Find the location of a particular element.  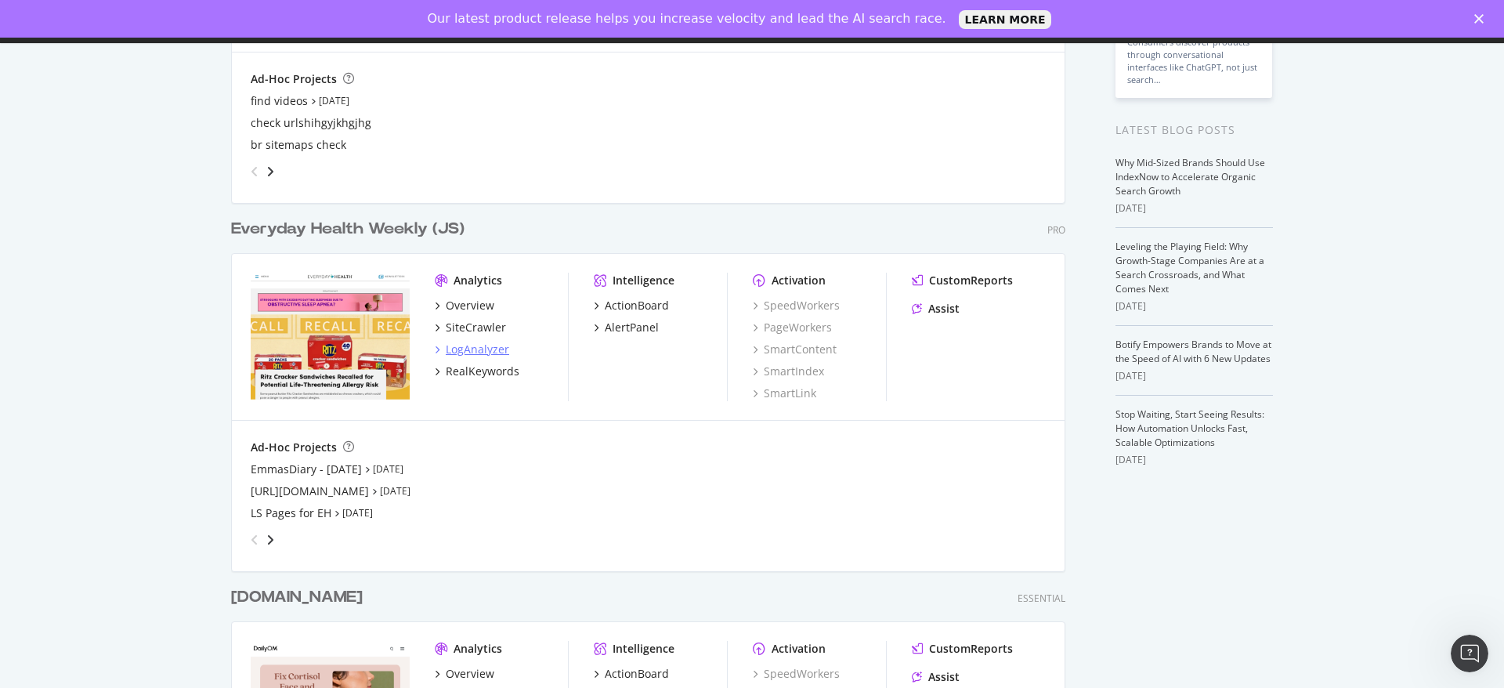

div: SmartContent is located at coordinates (794, 349).